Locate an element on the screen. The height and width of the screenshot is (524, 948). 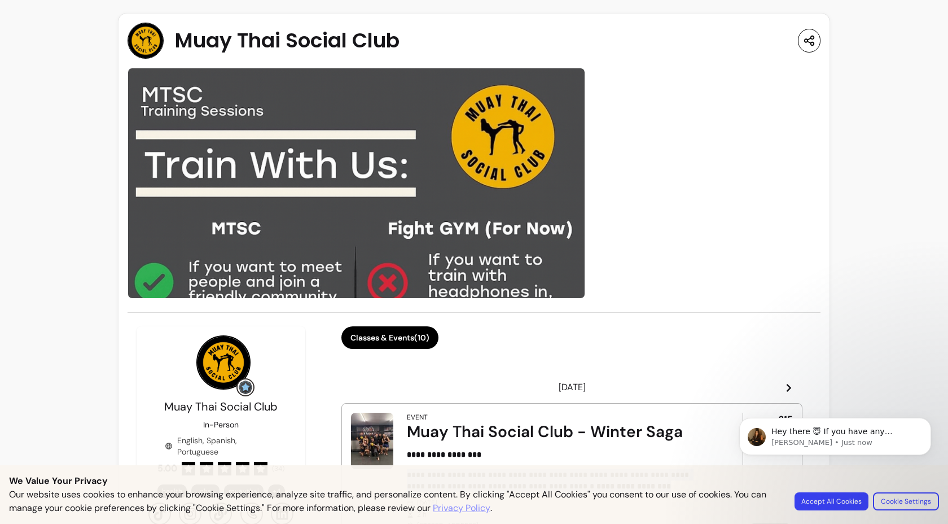
div: Event is located at coordinates (417, 417).